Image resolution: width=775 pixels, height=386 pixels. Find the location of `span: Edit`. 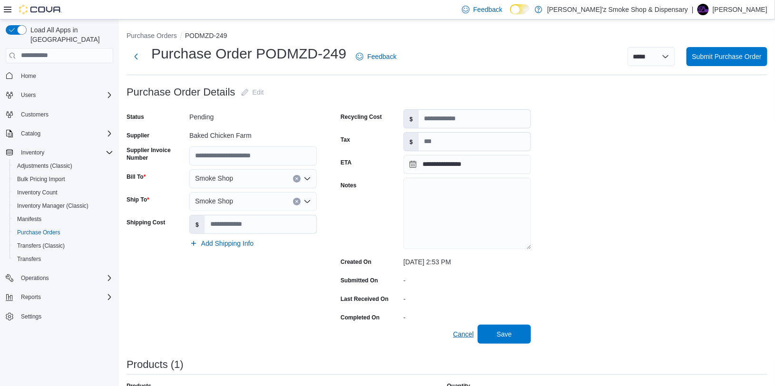

span: Edit is located at coordinates (258, 92).